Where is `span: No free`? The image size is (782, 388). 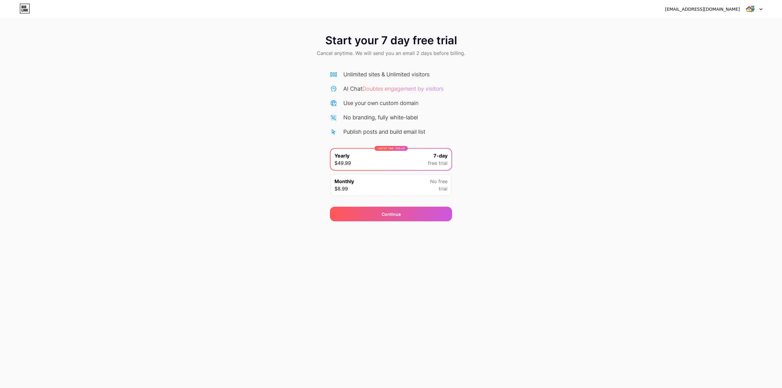 span: No free is located at coordinates (439, 182).